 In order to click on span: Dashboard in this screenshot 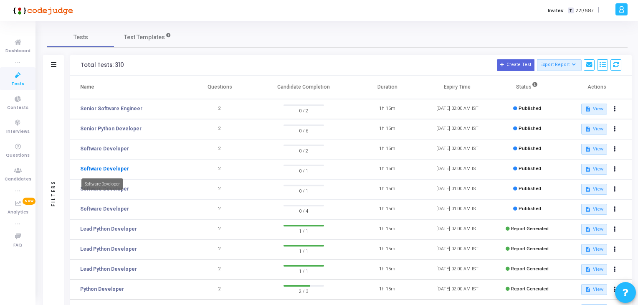, I will do `click(18, 51)`.